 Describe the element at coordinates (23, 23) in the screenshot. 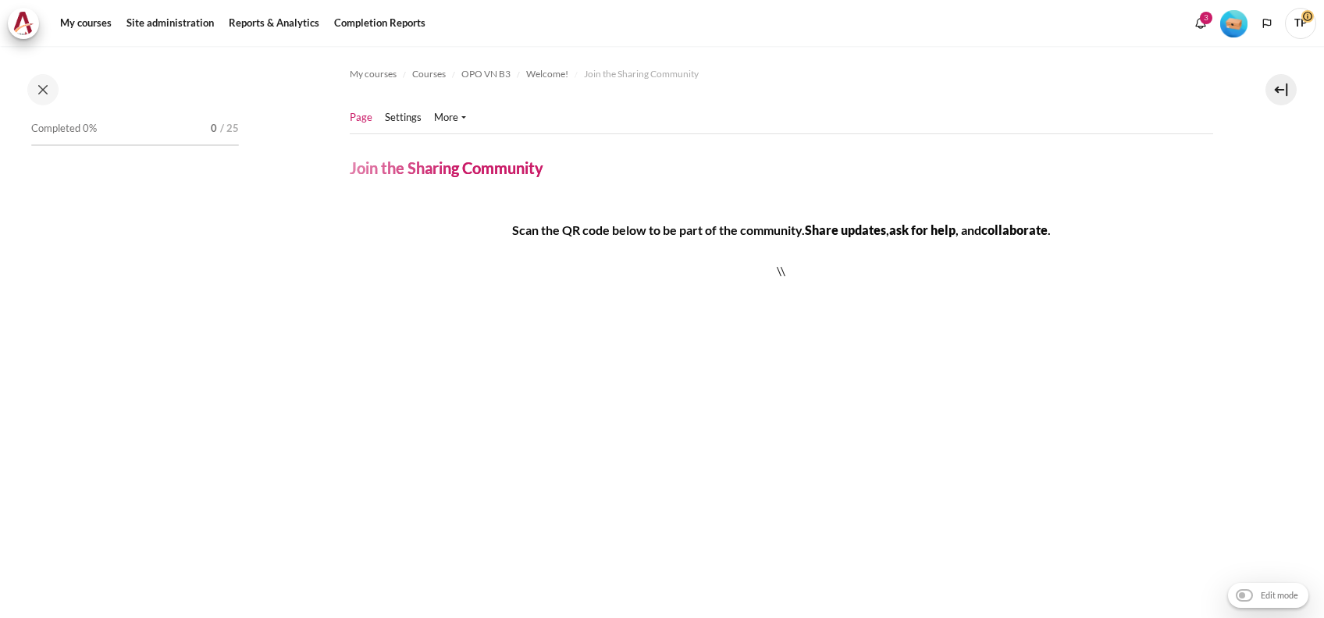

I see `img: Architeck` at that location.